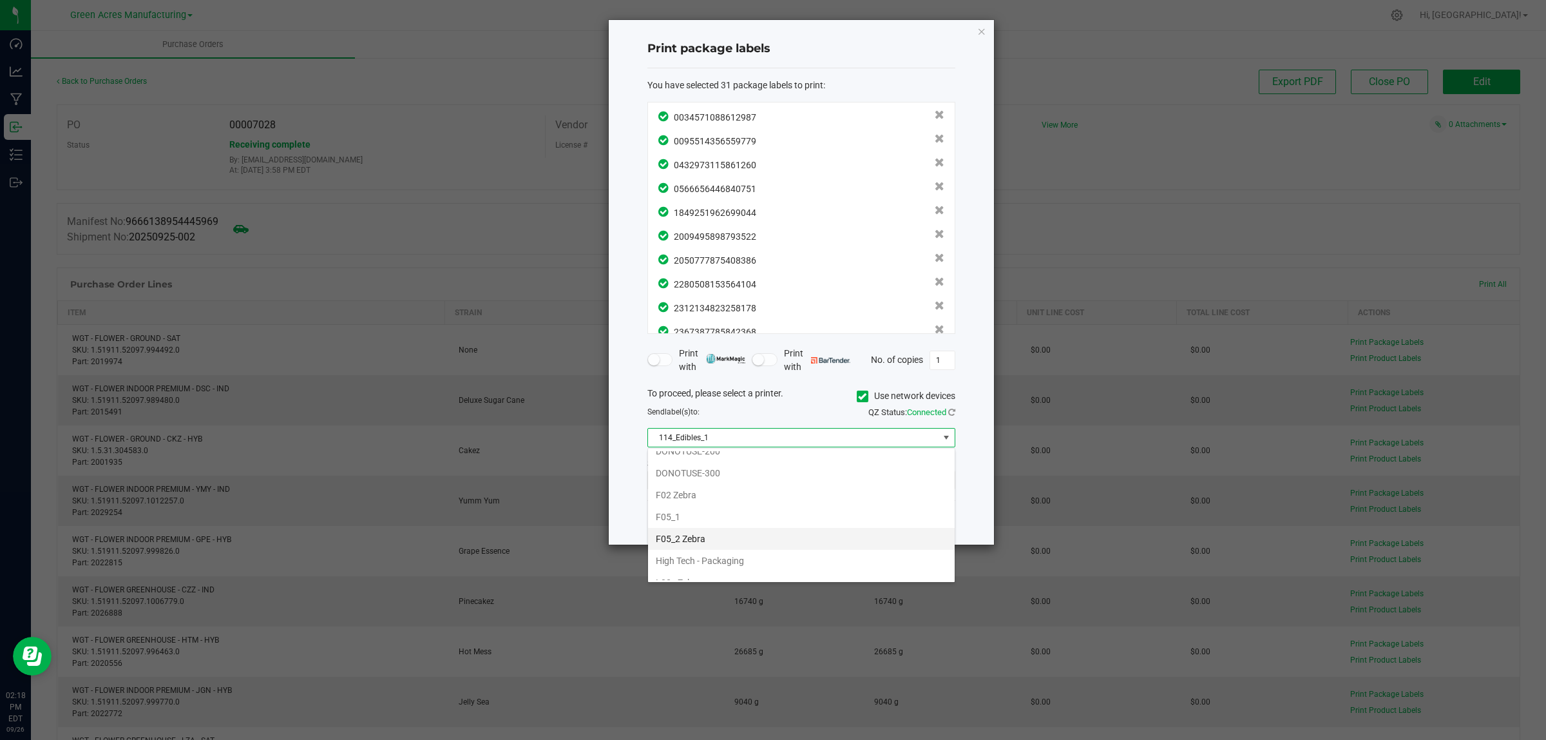  What do you see at coordinates (715, 332) in the screenshot?
I see `span: 2367387785842368` at bounding box center [715, 332].